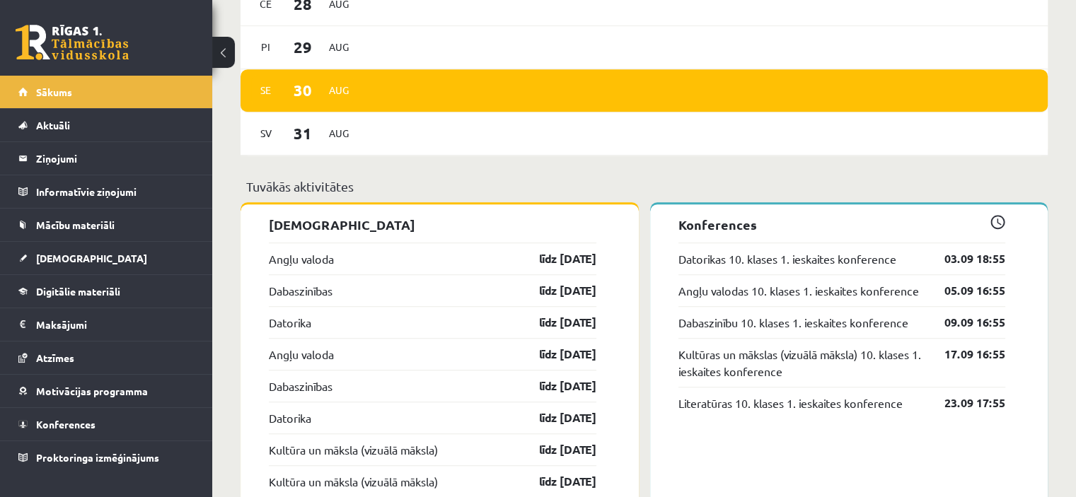  Describe the element at coordinates (106, 92) in the screenshot. I see `a: Sākums` at that location.